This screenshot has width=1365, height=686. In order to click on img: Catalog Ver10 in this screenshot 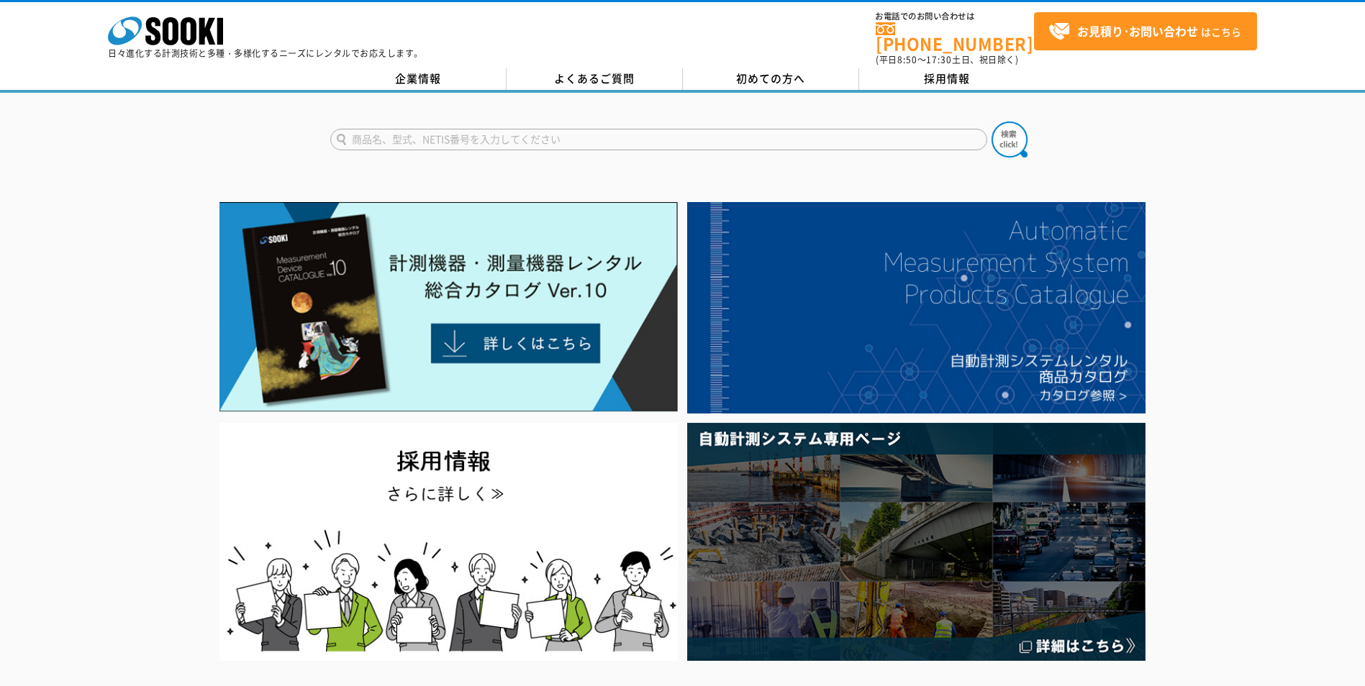, I will do `click(448, 307)`.